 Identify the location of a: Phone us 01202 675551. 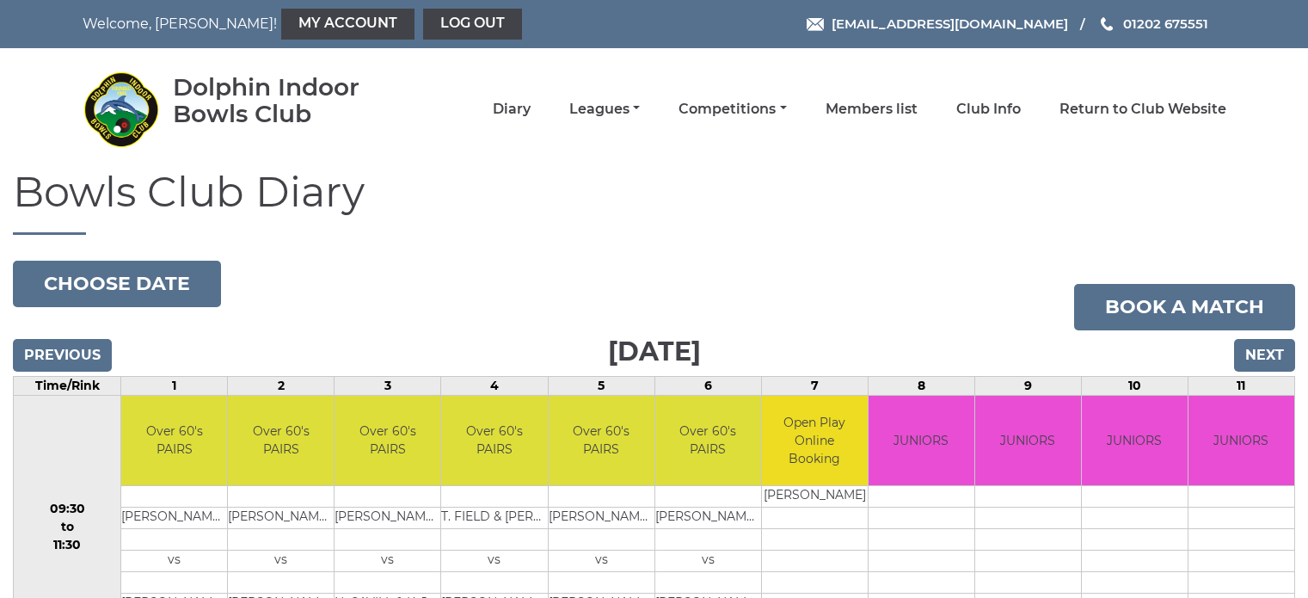
(1153, 23).